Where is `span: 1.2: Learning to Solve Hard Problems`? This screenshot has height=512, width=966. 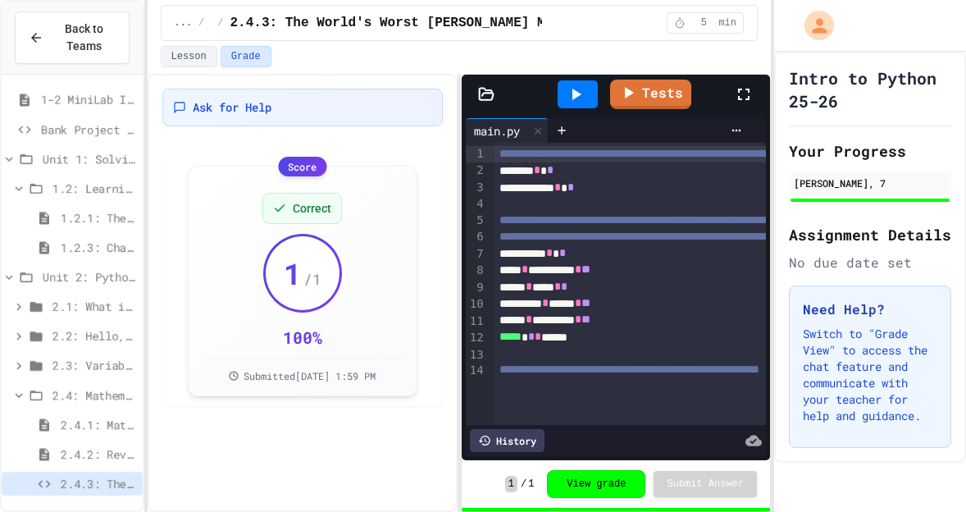
span: 1.2: Learning to Solve Hard Problems is located at coordinates (94, 188).